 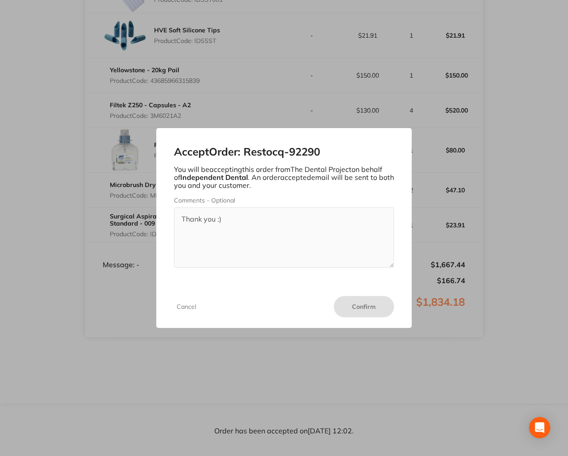 I want to click on p: You will be accepting this order from The Dental Project on behalf of . An order accepted email w..., so click(x=284, y=177).